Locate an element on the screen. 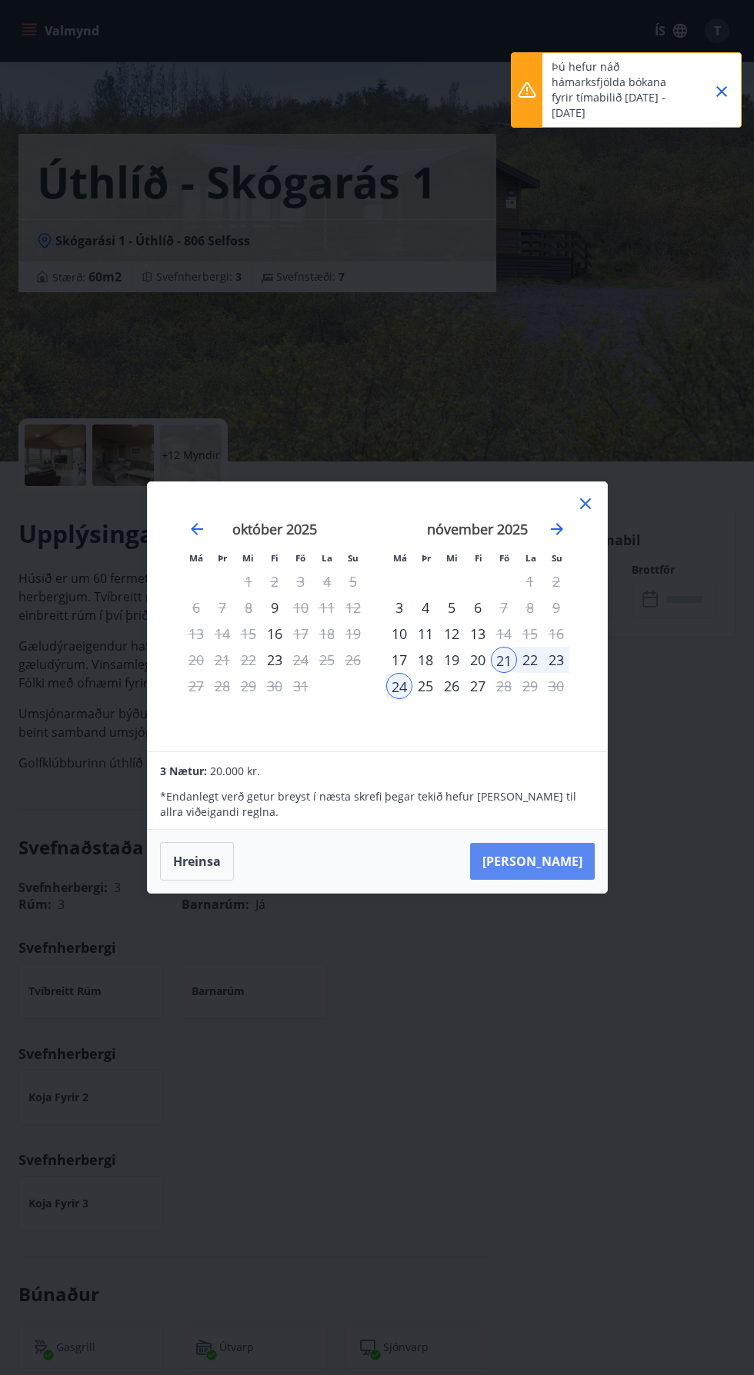 This screenshot has width=754, height=1375. td: Not available. sunnudagur, 2. nóvember 2025 is located at coordinates (556, 582).